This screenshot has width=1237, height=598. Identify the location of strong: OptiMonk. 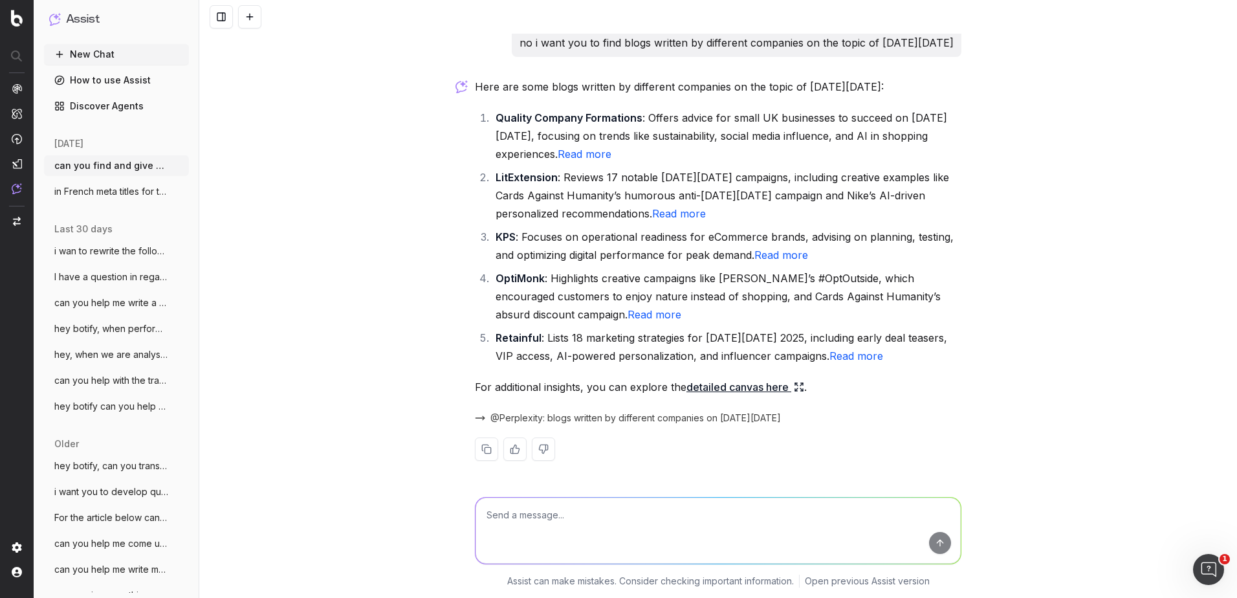
(520, 278).